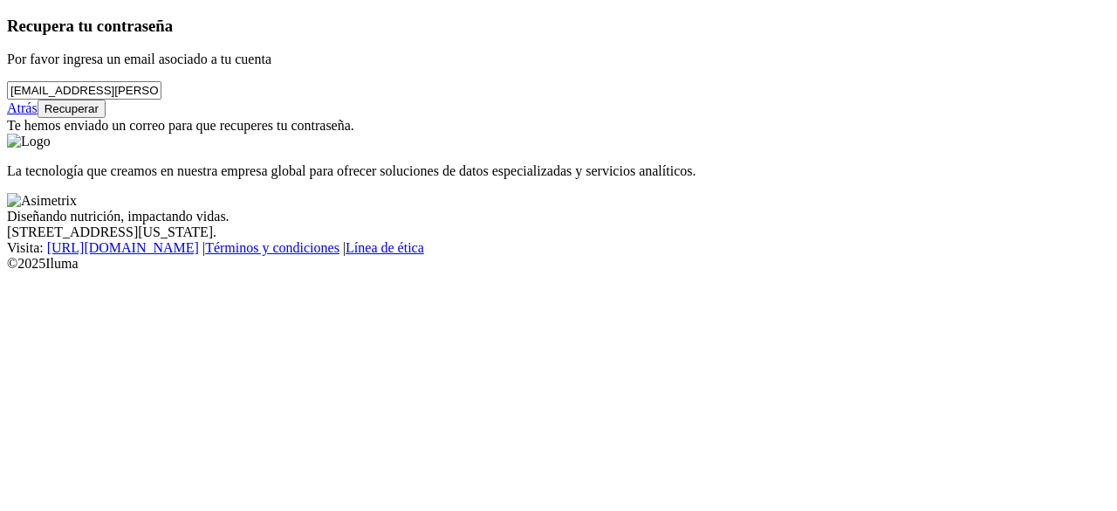  I want to click on img: Logo, so click(29, 141).